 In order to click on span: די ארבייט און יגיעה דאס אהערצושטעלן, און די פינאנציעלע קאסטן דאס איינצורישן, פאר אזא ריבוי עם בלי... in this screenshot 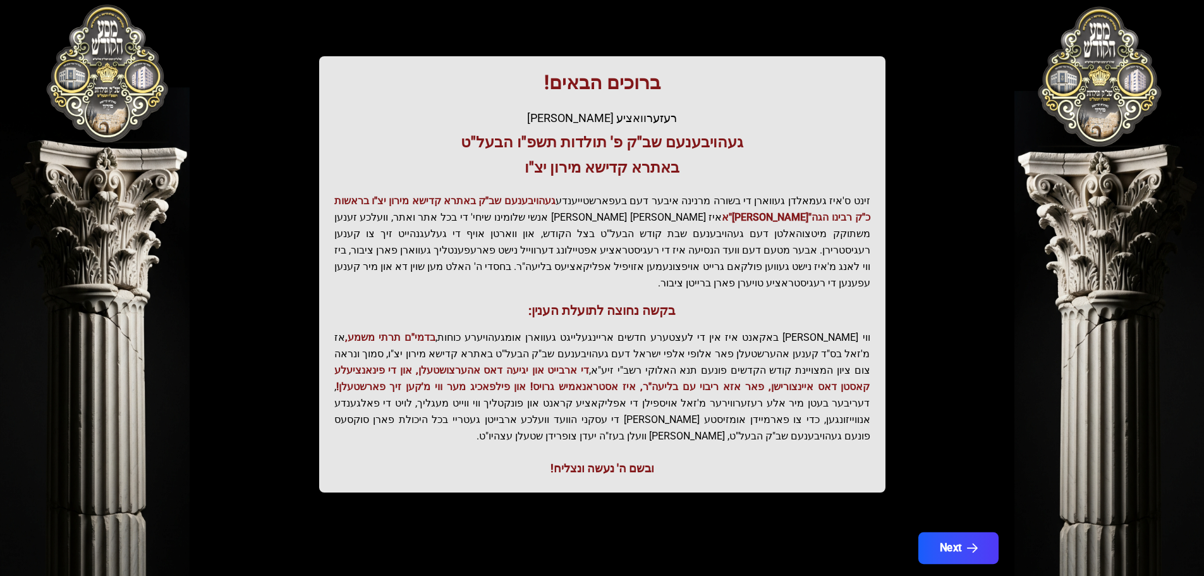, I will do `click(603, 378)`.